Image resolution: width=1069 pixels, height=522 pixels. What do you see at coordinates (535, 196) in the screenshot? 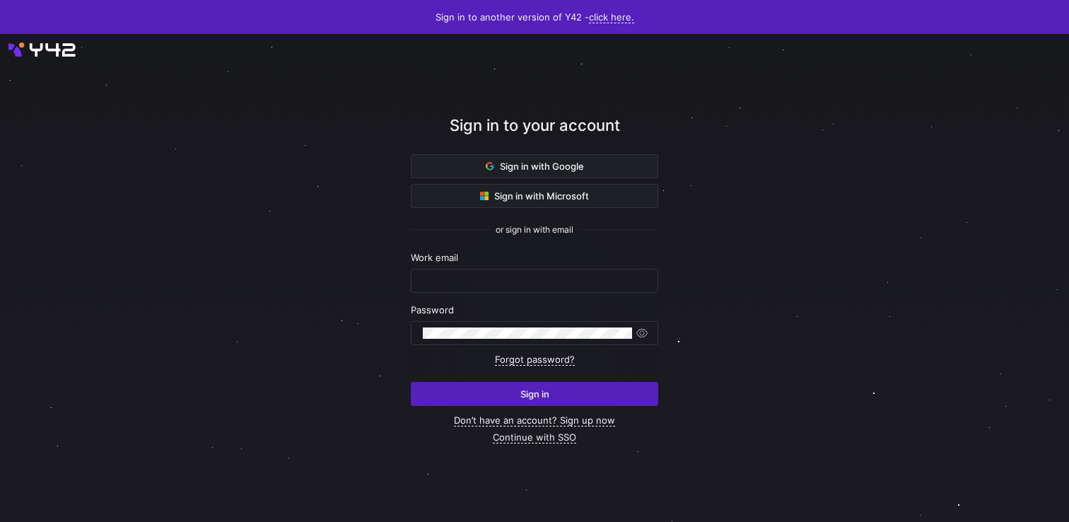
I see `button: Sign in with Microsoft` at bounding box center [535, 196].